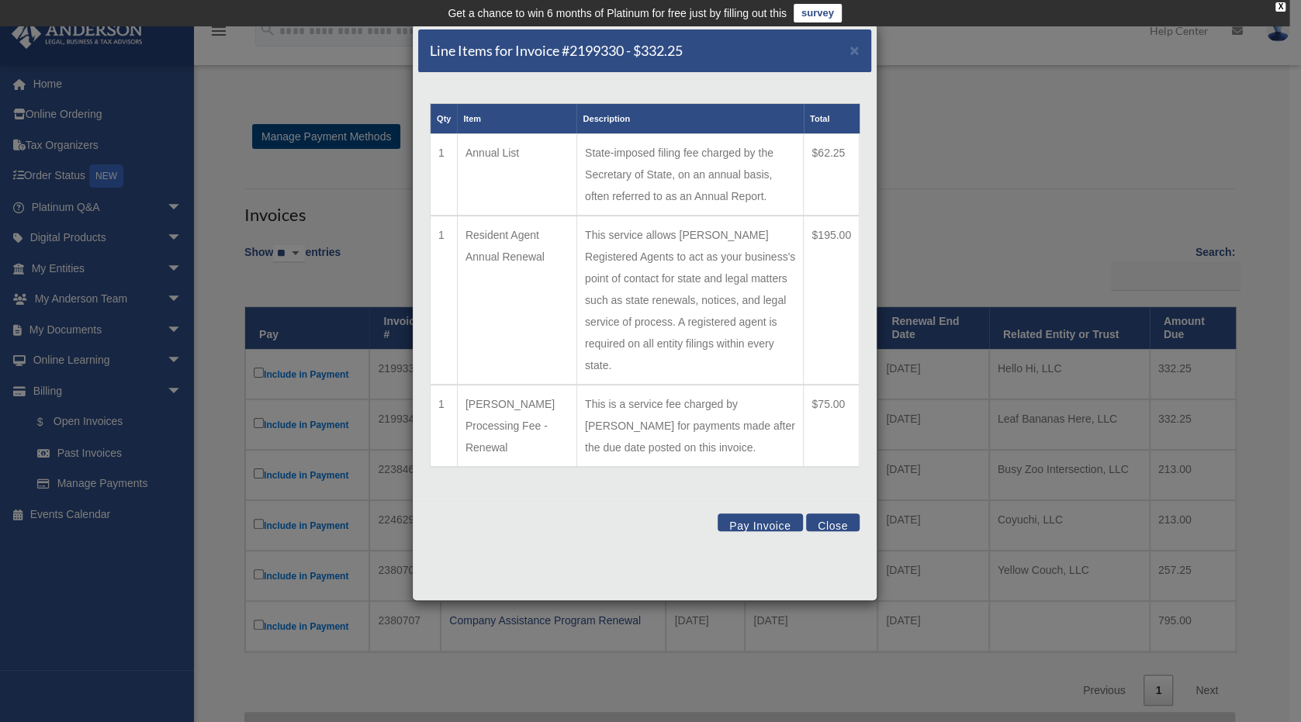  I want to click on th: Total, so click(832, 119).